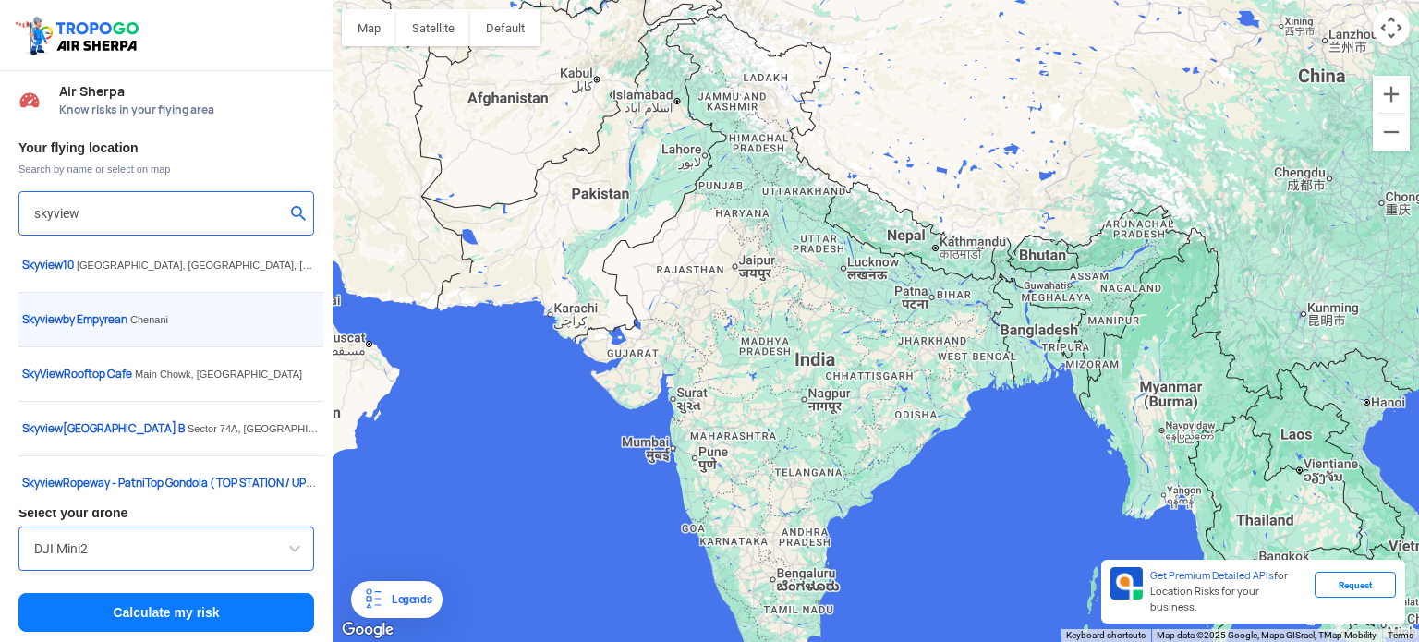 This screenshot has height=642, width=1419. Describe the element at coordinates (42, 374) in the screenshot. I see `span: SkyView` at that location.